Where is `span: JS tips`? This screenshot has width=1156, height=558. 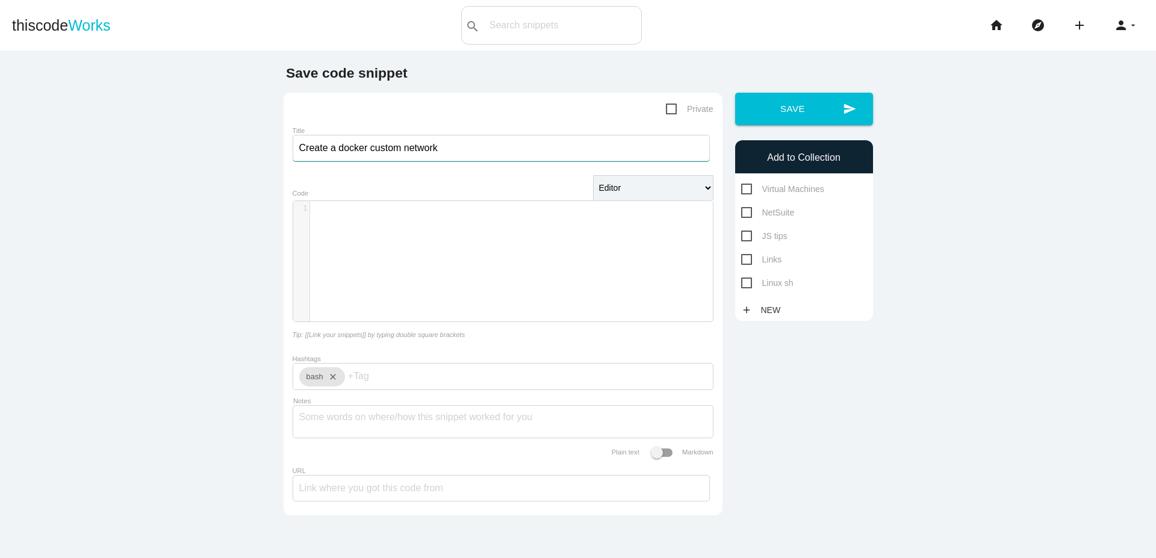
span: JS tips is located at coordinates (764, 236).